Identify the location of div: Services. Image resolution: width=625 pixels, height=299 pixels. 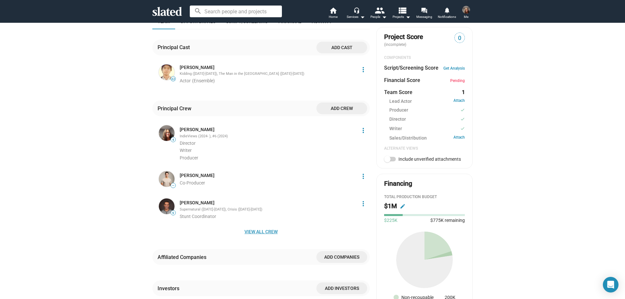
(356, 17).